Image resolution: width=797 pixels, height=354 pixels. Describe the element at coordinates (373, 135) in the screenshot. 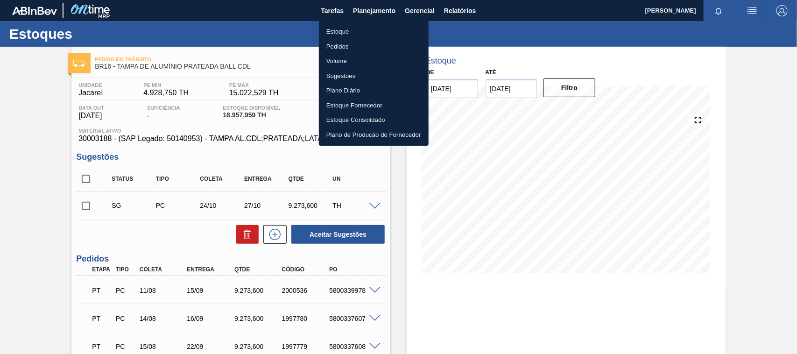

I see `a: Plano de Produção do Fornecedor` at that location.